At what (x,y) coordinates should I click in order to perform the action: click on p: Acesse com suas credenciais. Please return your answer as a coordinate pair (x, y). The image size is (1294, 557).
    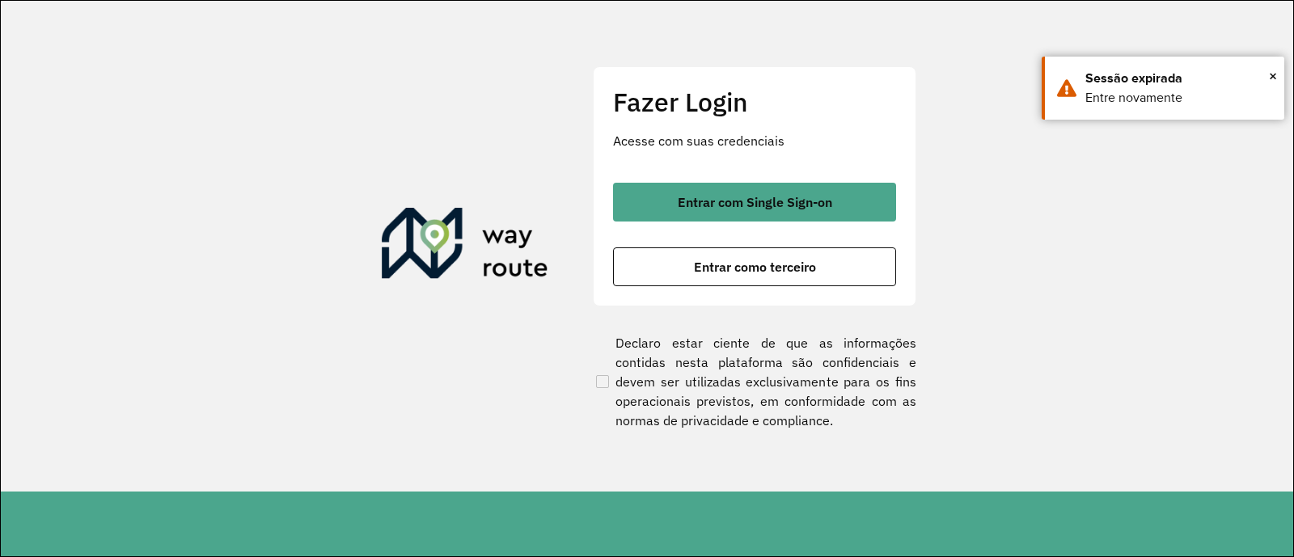
    Looking at the image, I should click on (754, 141).